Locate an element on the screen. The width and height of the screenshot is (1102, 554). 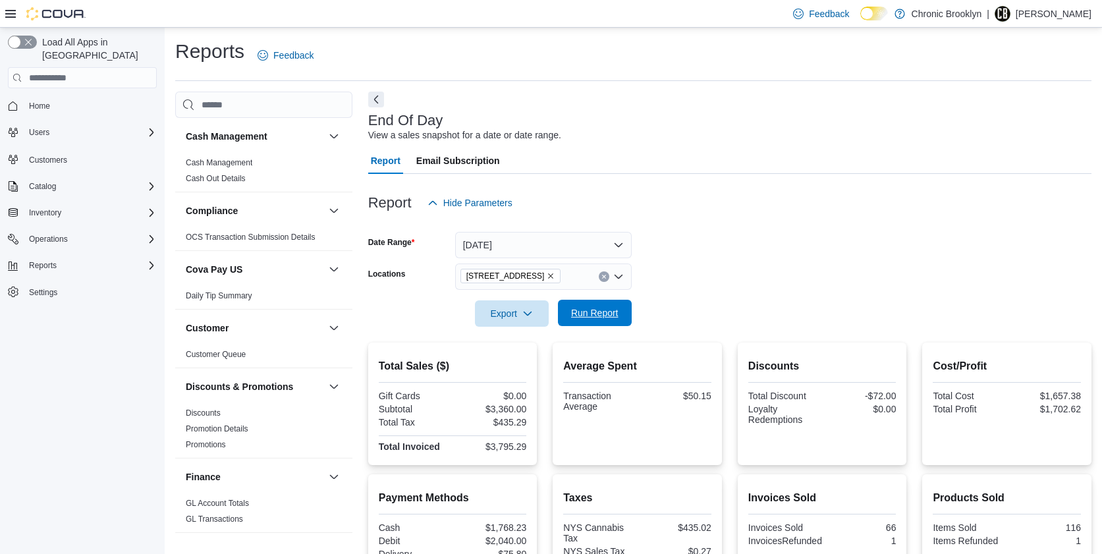
span: Customers is located at coordinates (90, 159).